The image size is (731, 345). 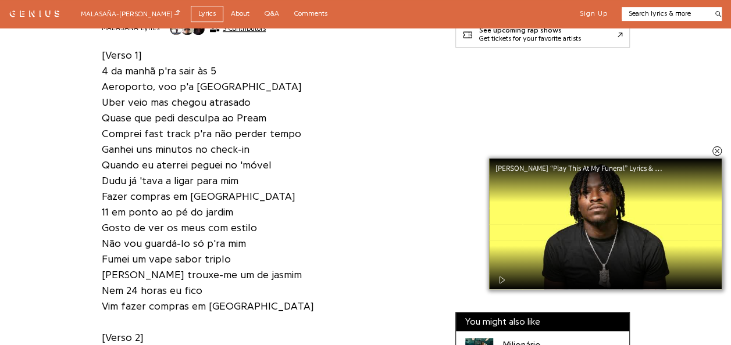 What do you see at coordinates (272, 13) in the screenshot?
I see `a: Q&A` at bounding box center [272, 13].